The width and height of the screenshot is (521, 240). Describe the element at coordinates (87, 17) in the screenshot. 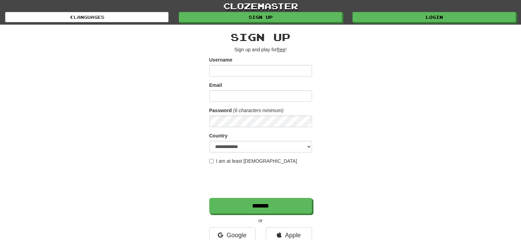

I see `a: Languages` at that location.